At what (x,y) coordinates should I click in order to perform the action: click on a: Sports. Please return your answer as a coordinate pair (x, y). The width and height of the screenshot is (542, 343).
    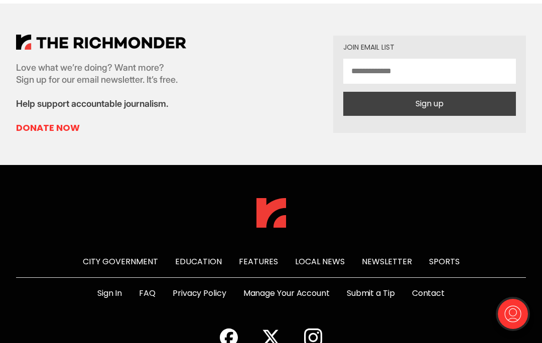
    Looking at the image, I should click on (444, 261).